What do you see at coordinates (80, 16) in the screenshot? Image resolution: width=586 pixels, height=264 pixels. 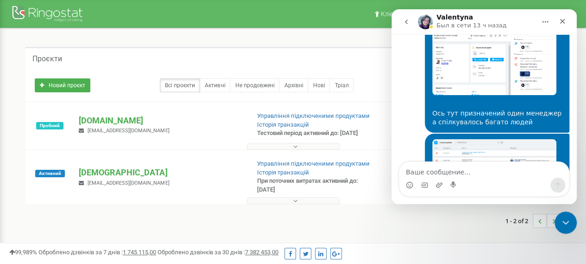 I see `p: Был в сети 13 ч назад` at bounding box center [80, 16].